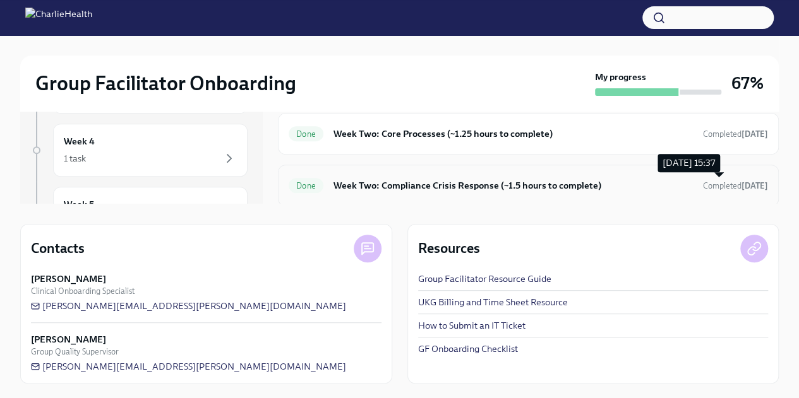  I want to click on img: CharlieHealth, so click(59, 18).